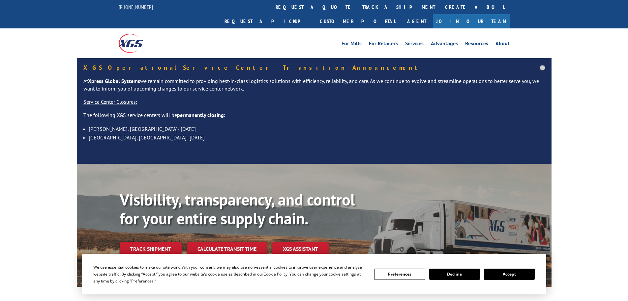 Image resolution: width=628 pixels, height=301 pixels. I want to click on button: Accept, so click(510, 274).